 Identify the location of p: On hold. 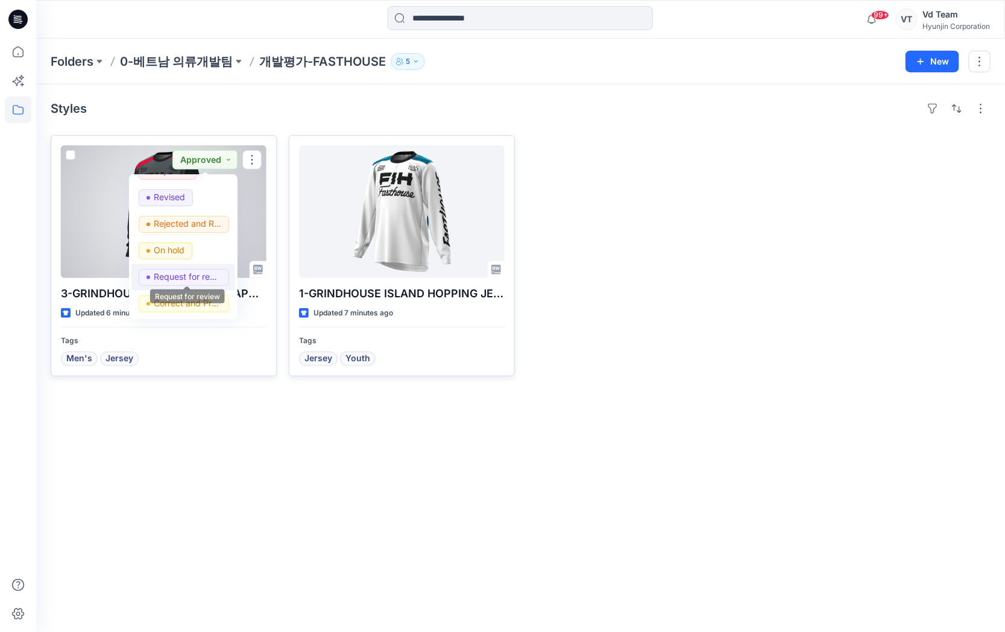
(169, 250).